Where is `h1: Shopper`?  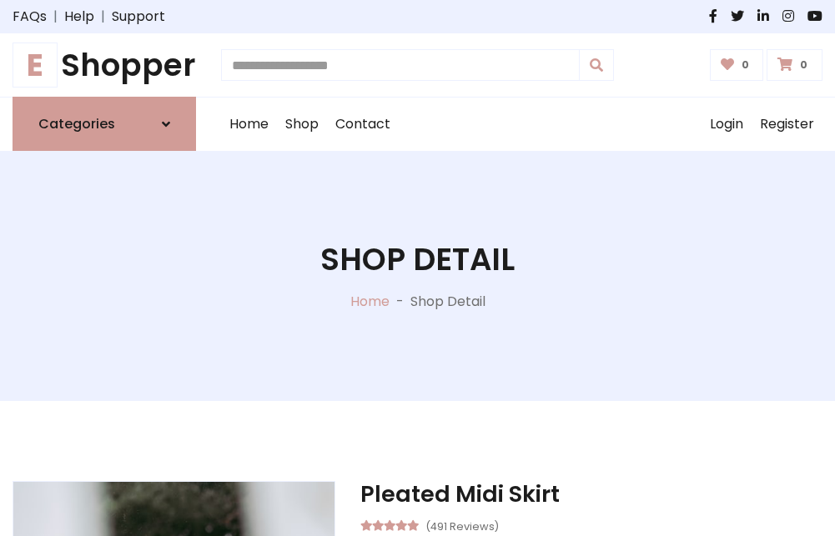 h1: Shopper is located at coordinates (104, 65).